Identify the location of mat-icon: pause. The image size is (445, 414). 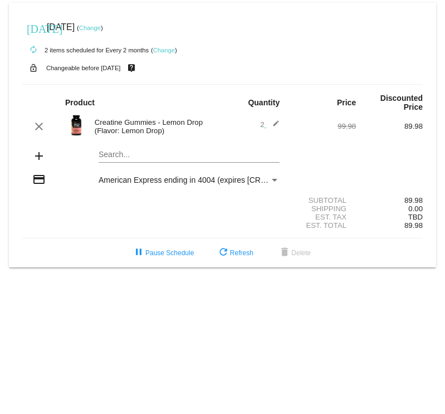
(139, 253).